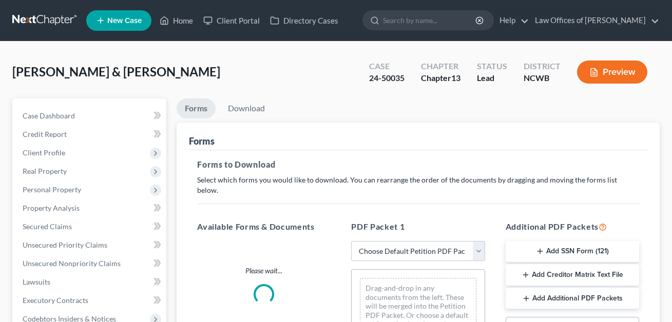  What do you see at coordinates (572, 275) in the screenshot?
I see `button: Add Creditor Matrix Text File` at bounding box center [572, 275].